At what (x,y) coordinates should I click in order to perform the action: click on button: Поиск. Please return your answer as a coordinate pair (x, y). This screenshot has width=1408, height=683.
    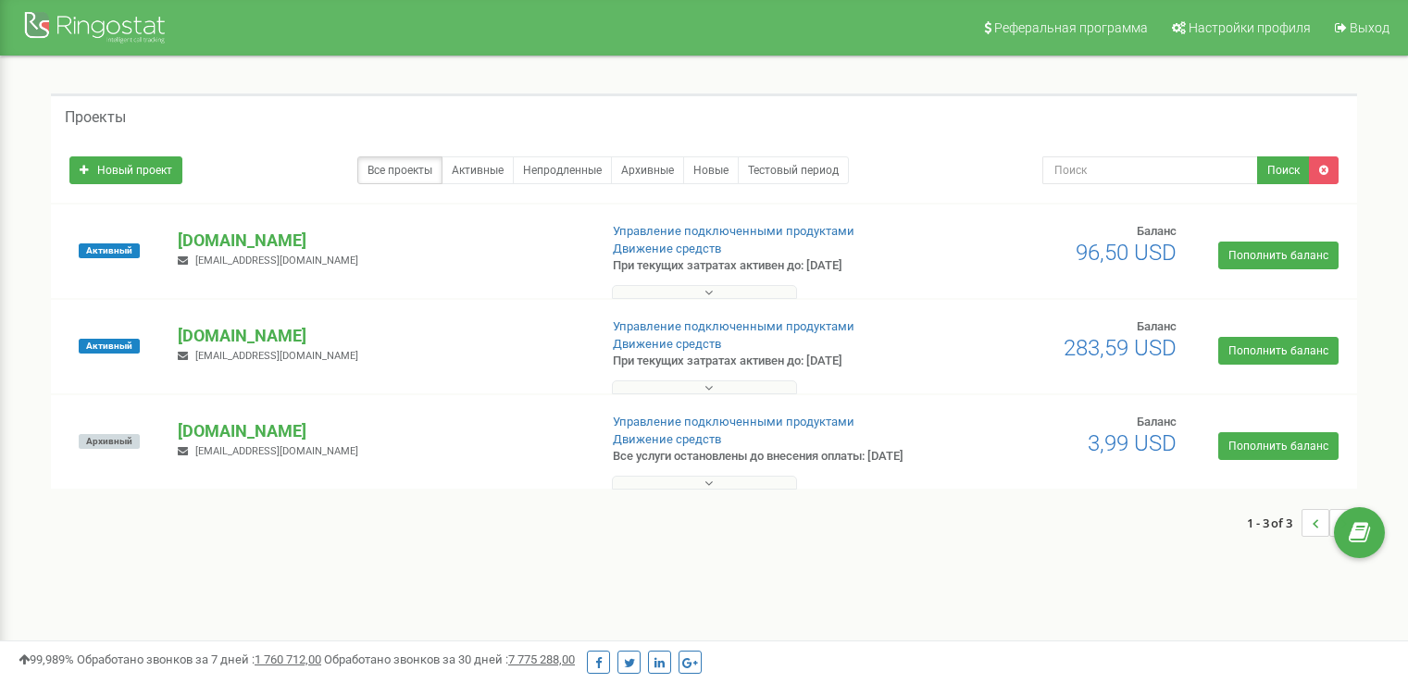
    Looking at the image, I should click on (1283, 170).